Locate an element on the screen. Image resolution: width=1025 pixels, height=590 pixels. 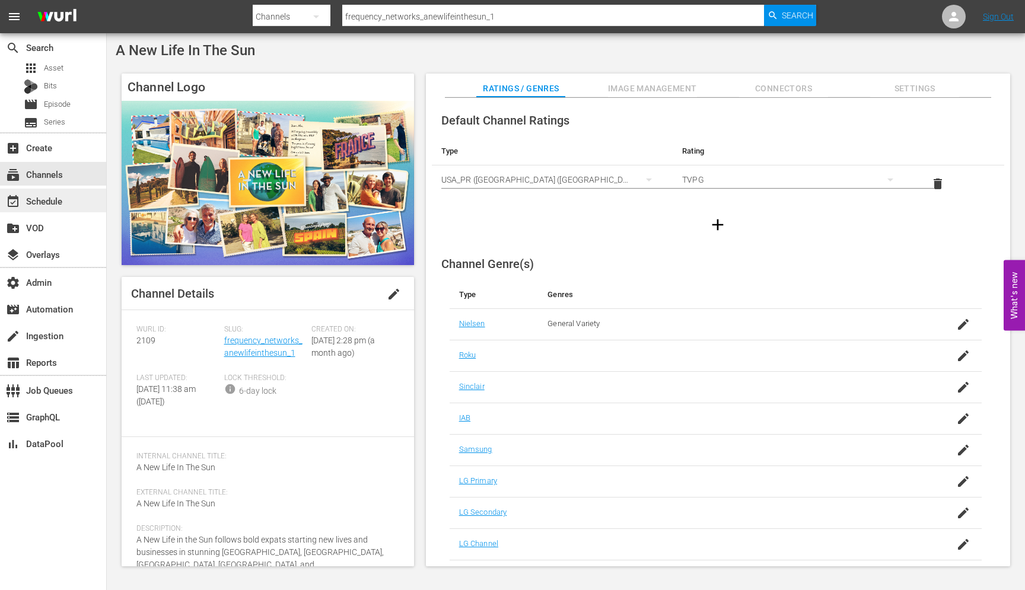
th: Genres is located at coordinates (730, 295).